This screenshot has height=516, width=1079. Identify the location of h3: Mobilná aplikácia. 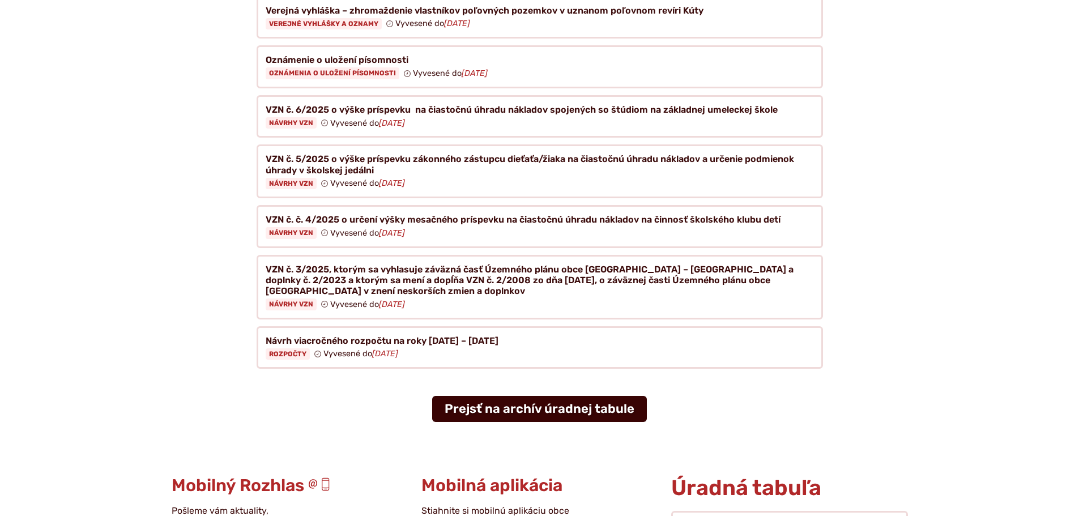
(539, 485).